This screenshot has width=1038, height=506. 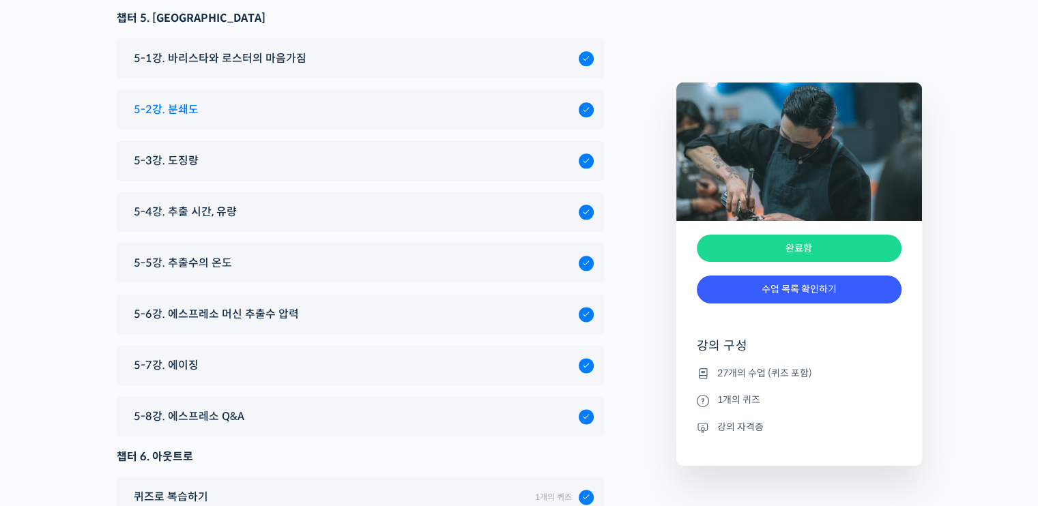 I want to click on a: 홈, so click(x=47, y=410).